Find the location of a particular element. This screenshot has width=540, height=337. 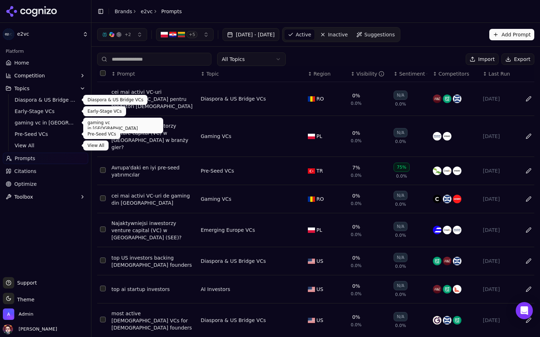

span: Topics is located at coordinates (22, 89).